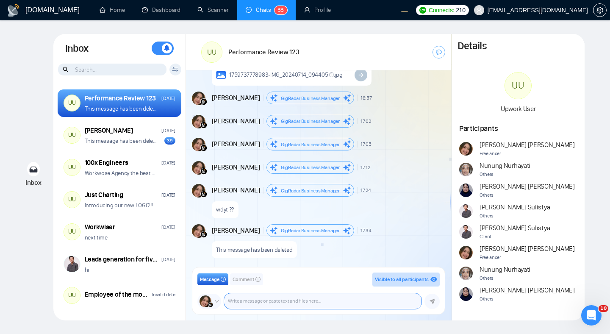 The image size is (610, 334). Describe the element at coordinates (213, 10) in the screenshot. I see `a: searchScanner` at that location.